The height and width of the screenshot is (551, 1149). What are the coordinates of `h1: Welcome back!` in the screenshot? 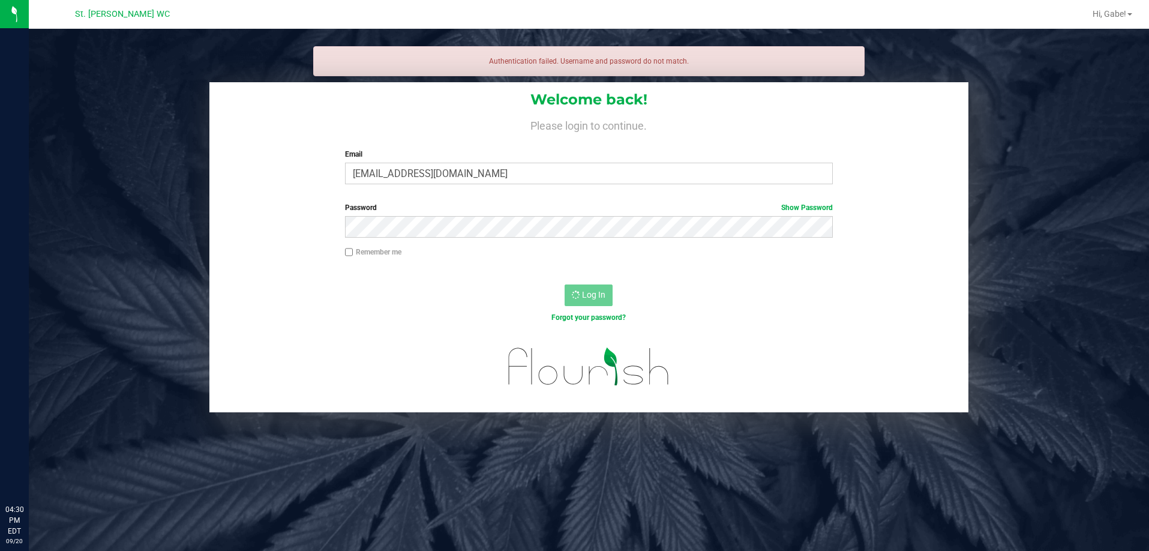 It's located at (589, 100).